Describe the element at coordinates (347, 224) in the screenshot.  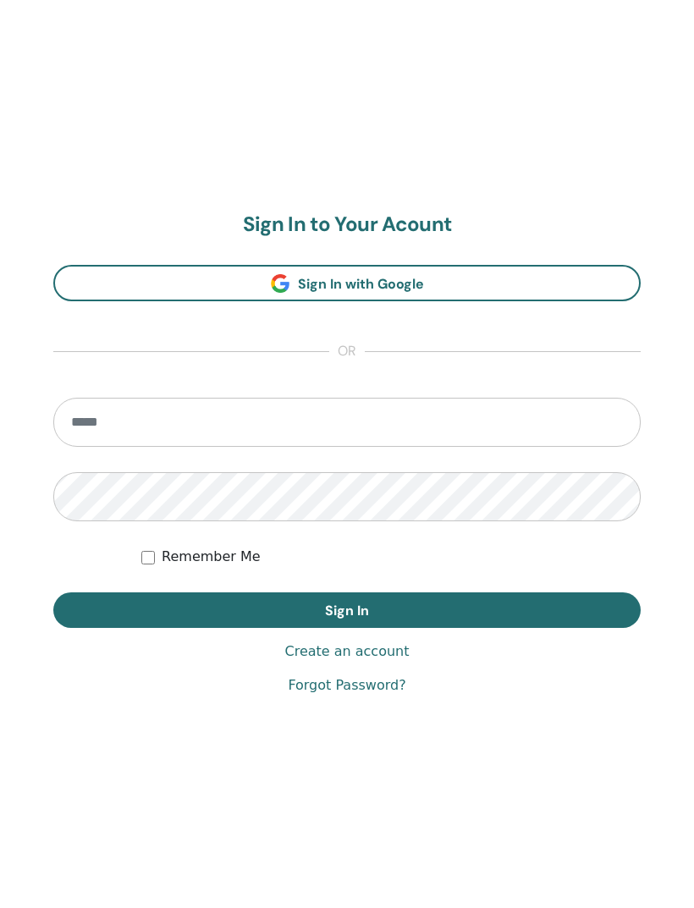
I see `h2: Sign In to Your Acount` at that location.